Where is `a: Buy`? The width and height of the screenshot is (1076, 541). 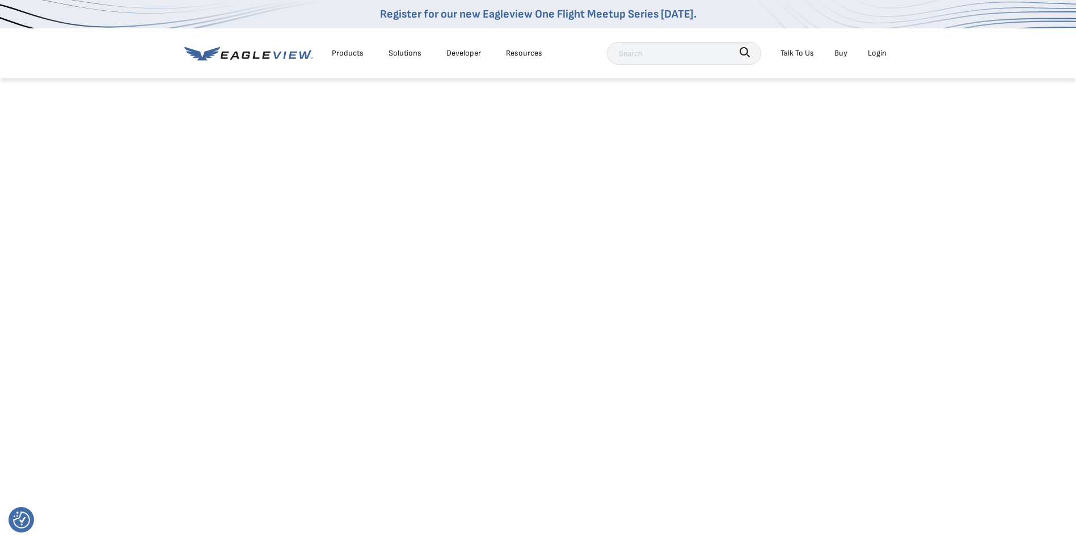 a: Buy is located at coordinates (841, 53).